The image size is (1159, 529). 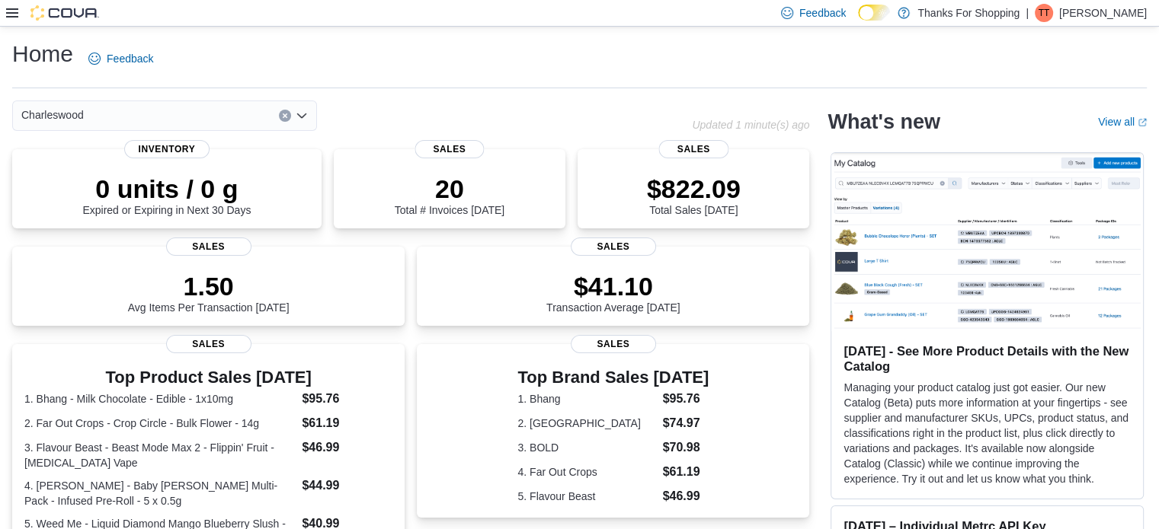 What do you see at coordinates (1044, 13) in the screenshot?
I see `div: T Thomson` at bounding box center [1044, 13].